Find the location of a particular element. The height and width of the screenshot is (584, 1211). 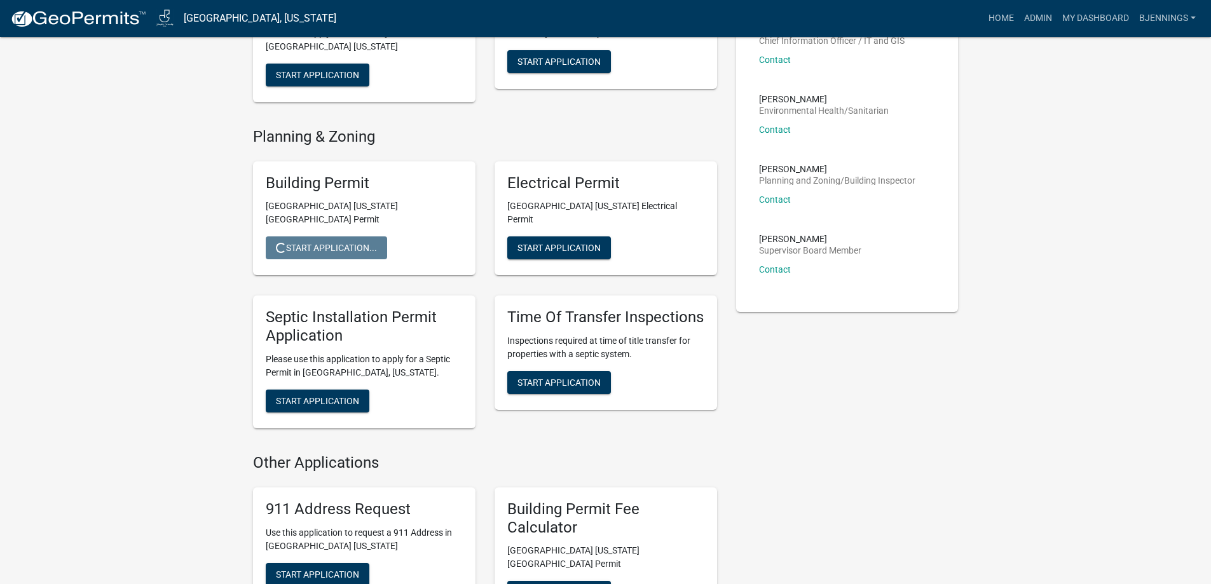

h5: Septic Installation Permit Application is located at coordinates (364, 327).